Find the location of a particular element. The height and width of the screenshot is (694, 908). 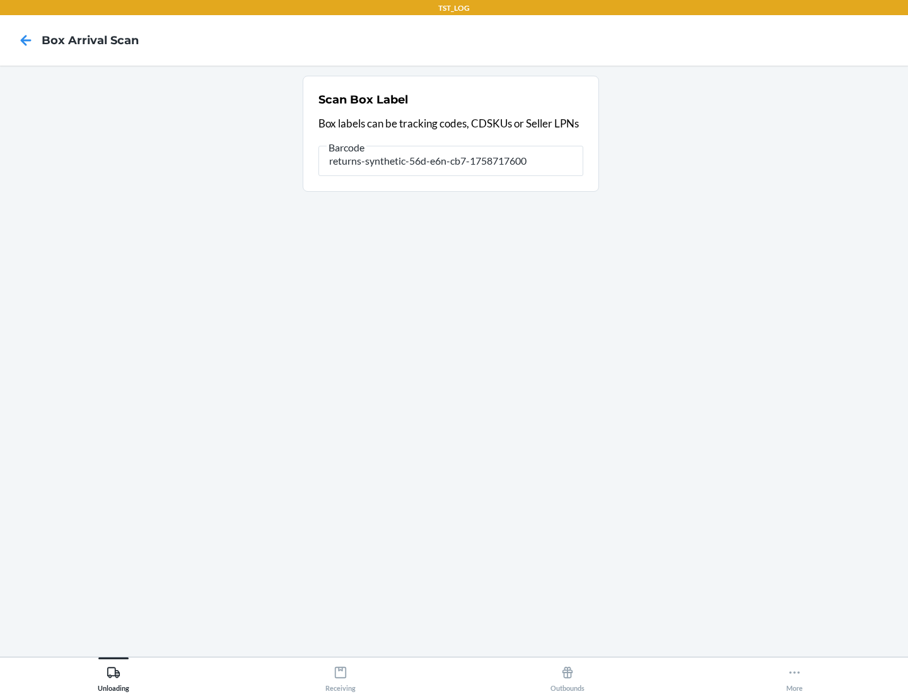

input: Barcode is located at coordinates (451, 161).